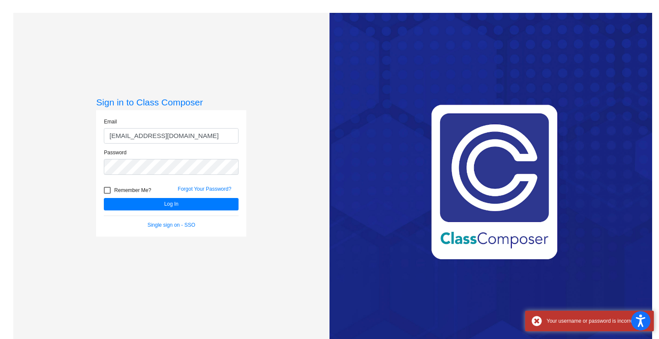  What do you see at coordinates (204, 189) in the screenshot?
I see `a: Forgot Your Password?` at bounding box center [204, 189].